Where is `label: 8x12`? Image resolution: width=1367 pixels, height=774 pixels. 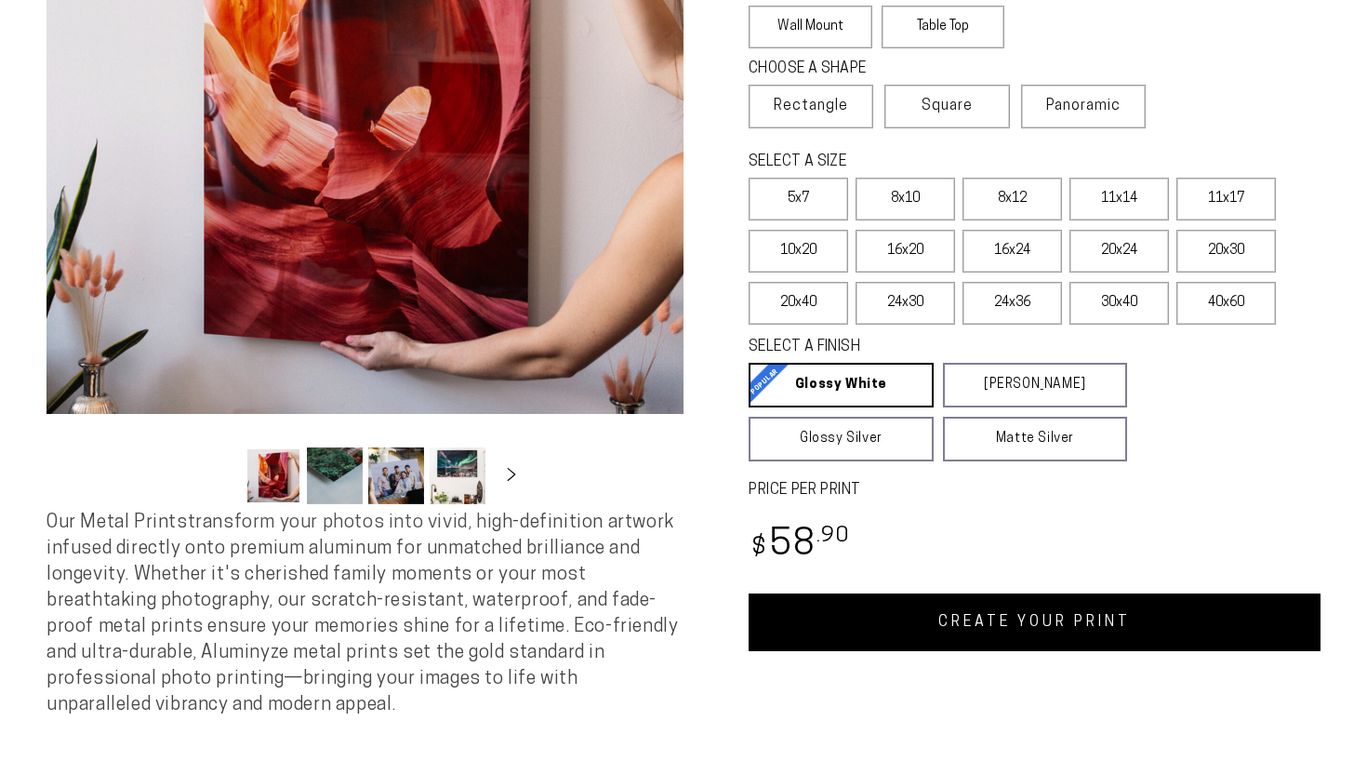
label: 8x12 is located at coordinates (1012, 199).